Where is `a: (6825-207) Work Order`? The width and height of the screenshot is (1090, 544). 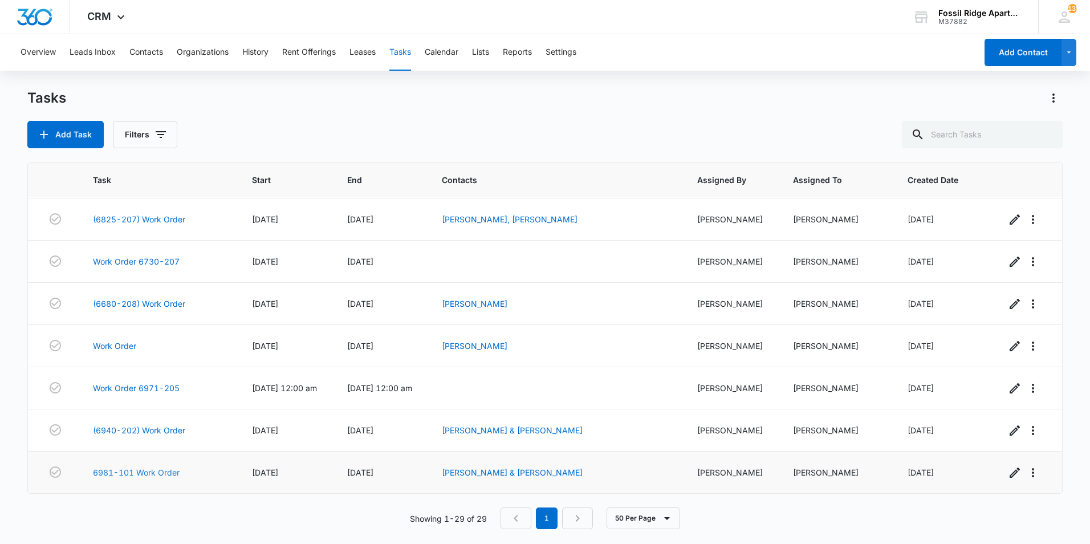
a: (6825-207) Work Order is located at coordinates (139, 219).